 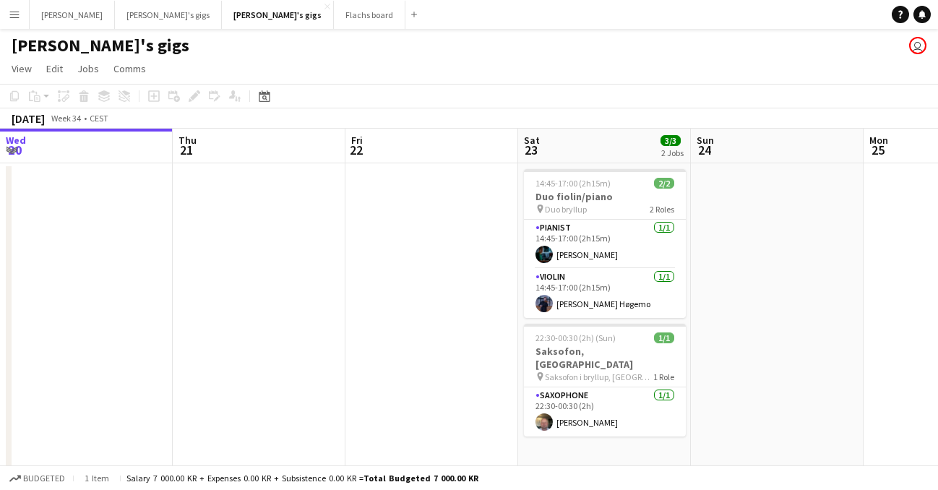 I want to click on span: Thu, so click(x=187, y=140).